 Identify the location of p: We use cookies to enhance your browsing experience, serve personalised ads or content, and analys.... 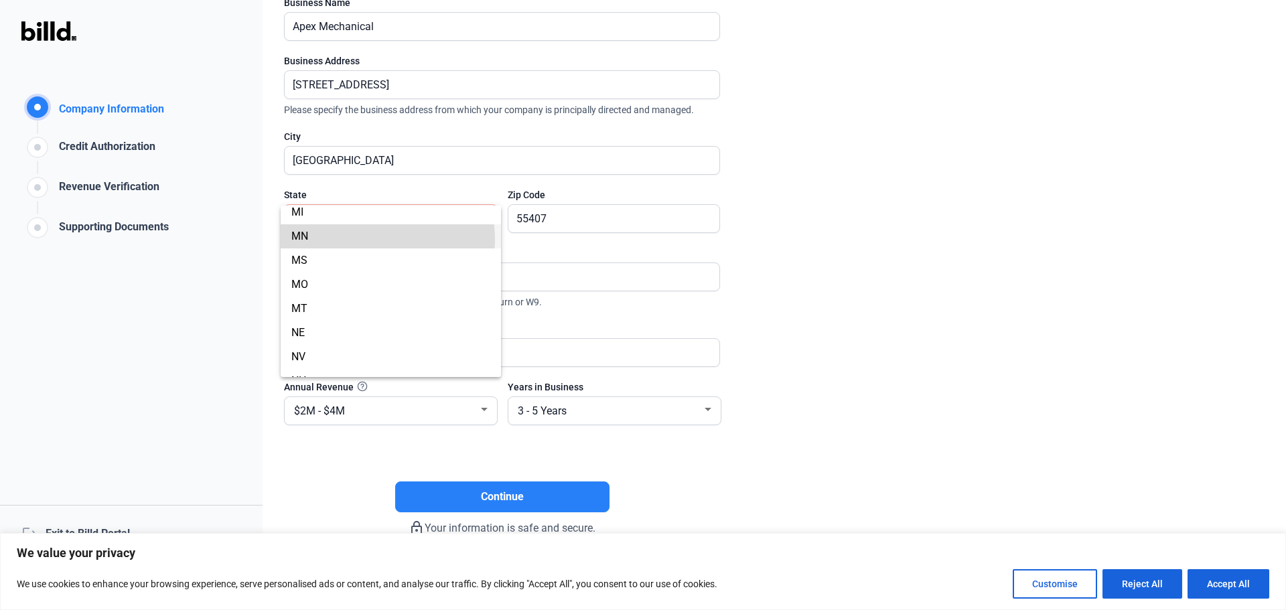
(367, 584).